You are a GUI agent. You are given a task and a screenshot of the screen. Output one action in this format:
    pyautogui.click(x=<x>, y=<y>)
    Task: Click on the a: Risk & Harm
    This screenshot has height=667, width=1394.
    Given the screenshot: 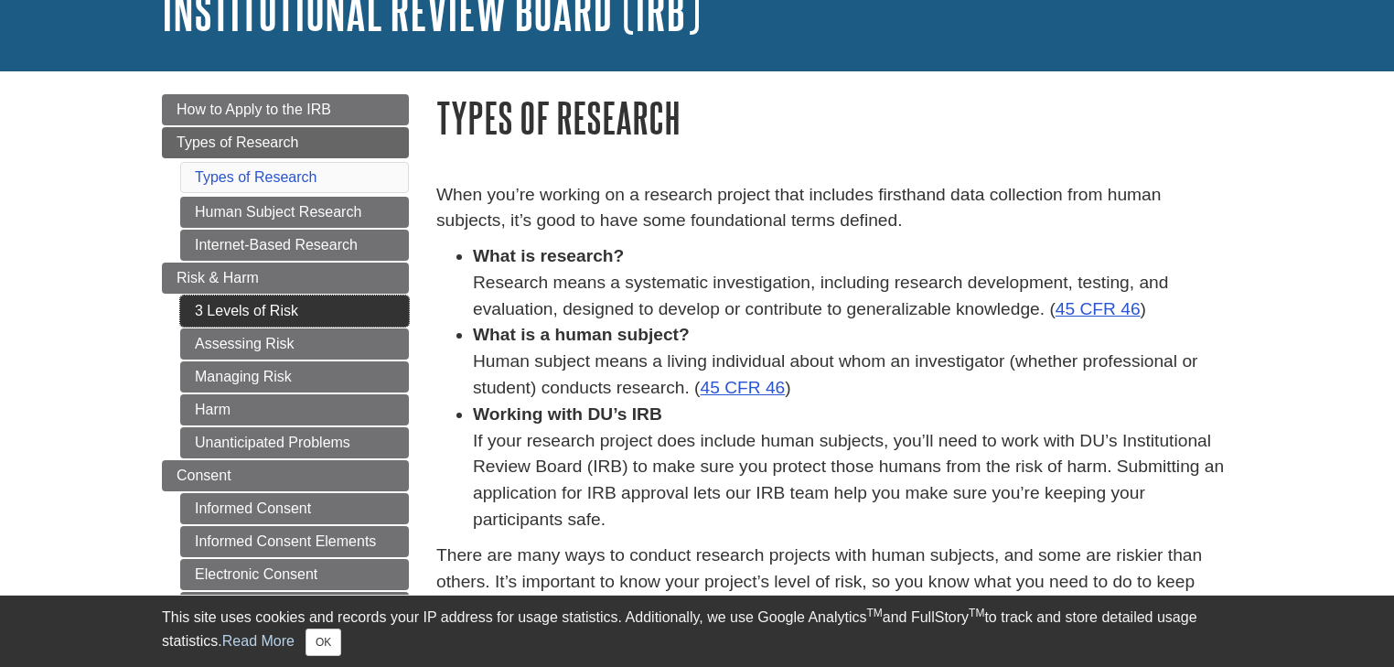 What is the action you would take?
    pyautogui.click(x=285, y=278)
    